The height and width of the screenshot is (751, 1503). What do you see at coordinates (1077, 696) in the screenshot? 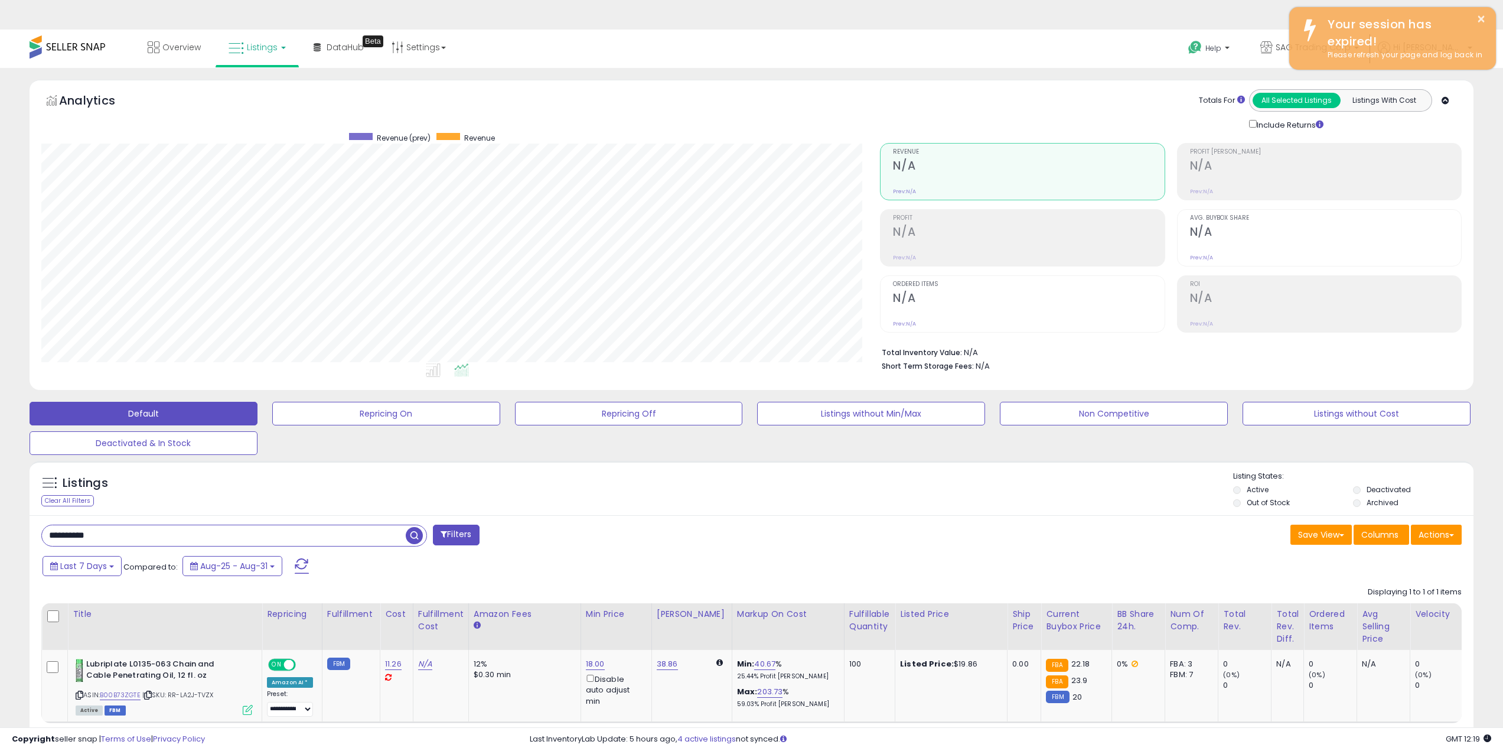
I see `span: 20` at bounding box center [1077, 696].